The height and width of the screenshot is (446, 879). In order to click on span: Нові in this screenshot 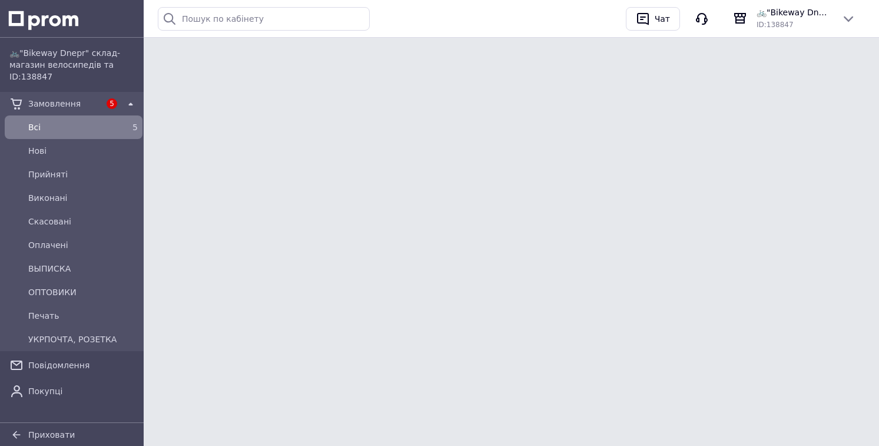, I will do `click(83, 151)`.